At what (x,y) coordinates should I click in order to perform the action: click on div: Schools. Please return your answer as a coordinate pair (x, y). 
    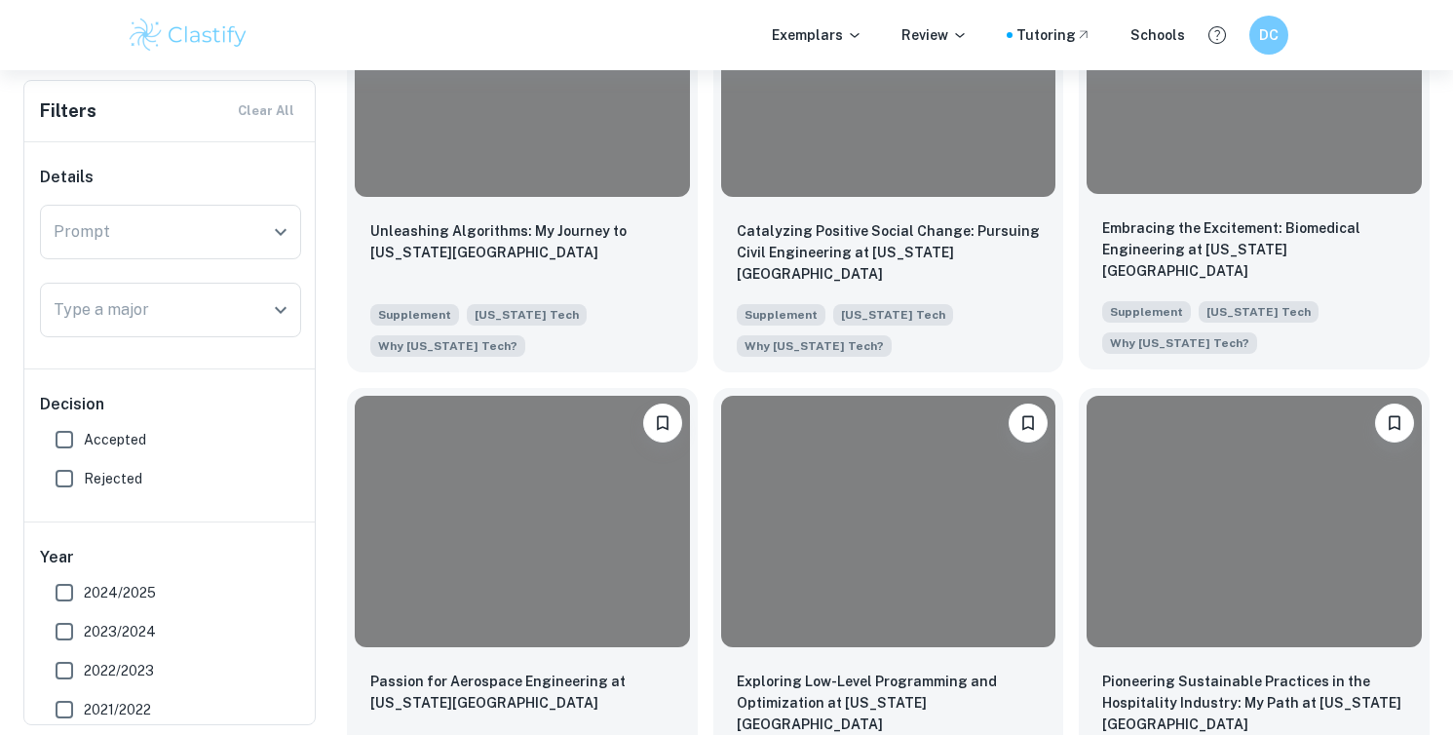
    Looking at the image, I should click on (1157, 35).